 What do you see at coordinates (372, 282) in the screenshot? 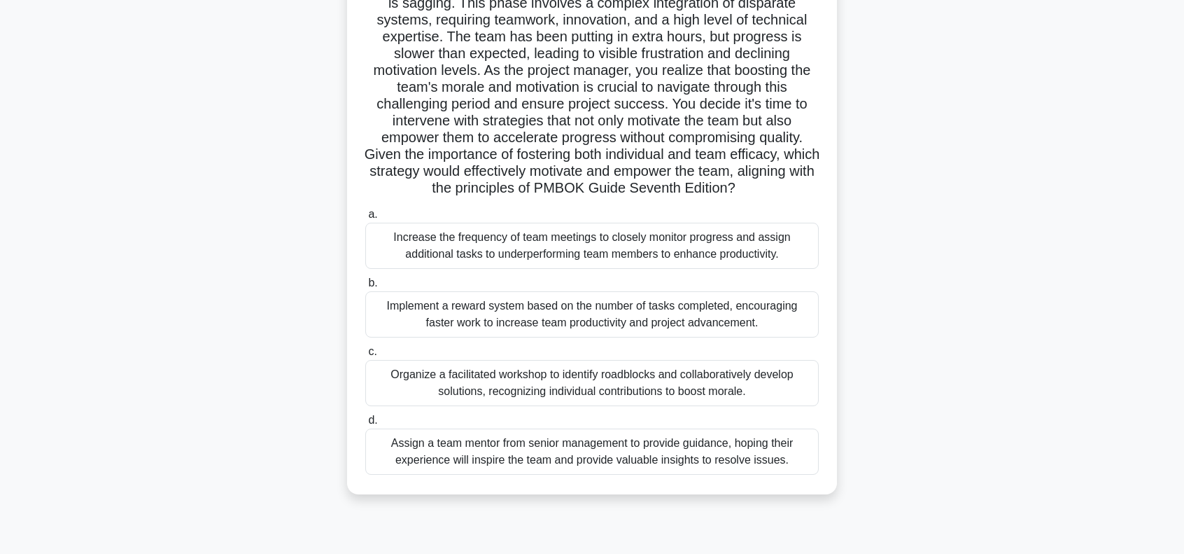
I see `span: b.` at bounding box center [372, 282].